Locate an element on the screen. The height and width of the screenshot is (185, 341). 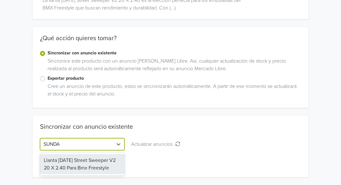
button: Actualizar anuncios is located at coordinates (156, 144).